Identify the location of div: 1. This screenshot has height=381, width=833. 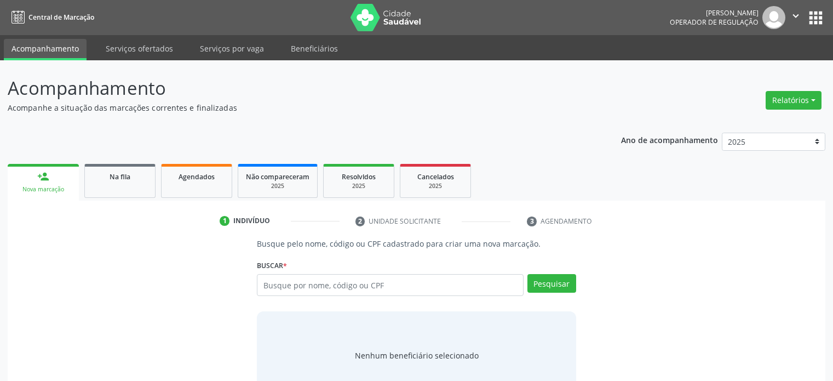
(224, 221).